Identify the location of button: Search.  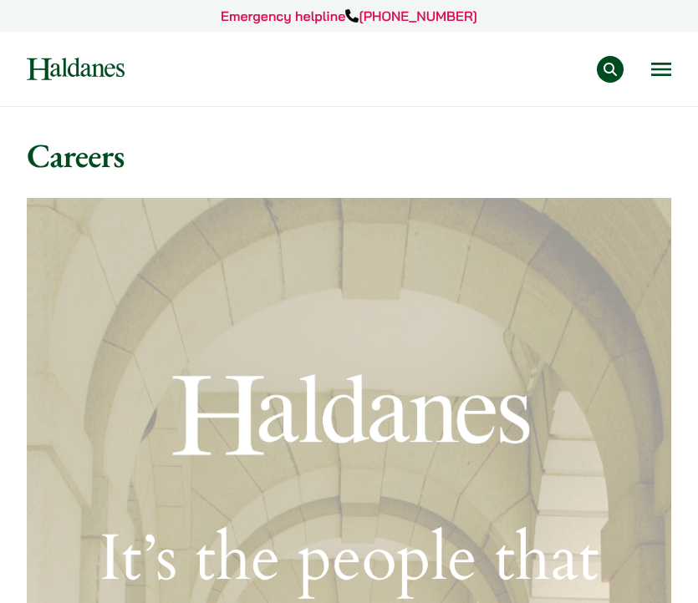
(610, 69).